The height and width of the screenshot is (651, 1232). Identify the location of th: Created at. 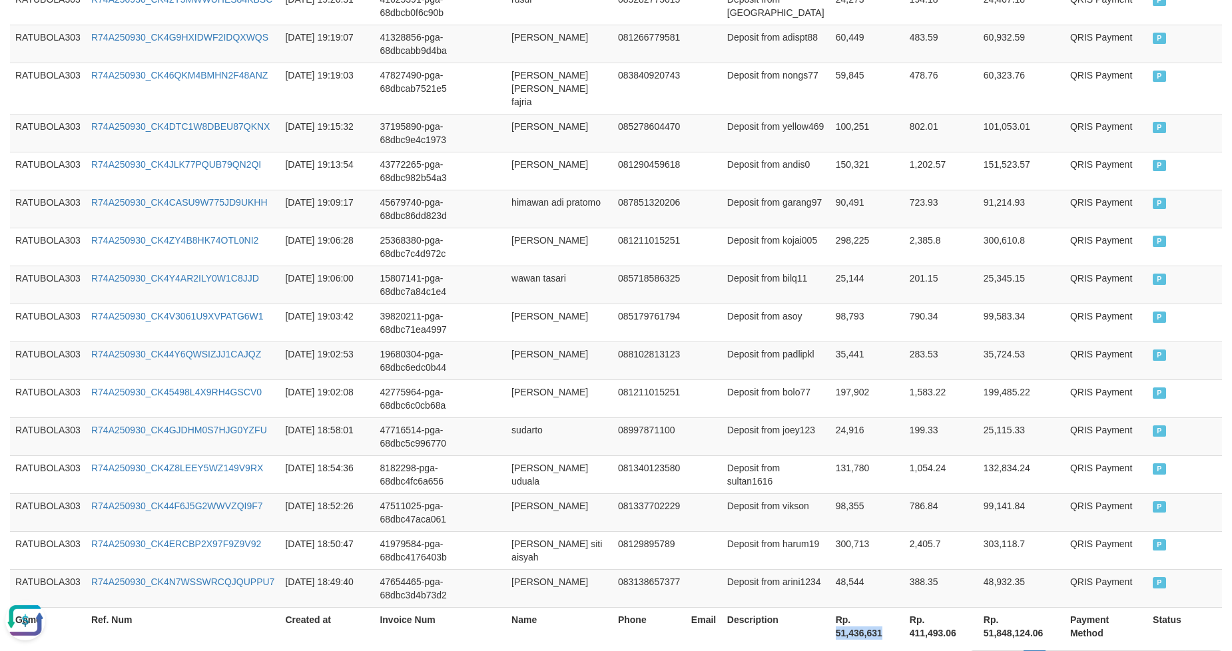
(327, 626).